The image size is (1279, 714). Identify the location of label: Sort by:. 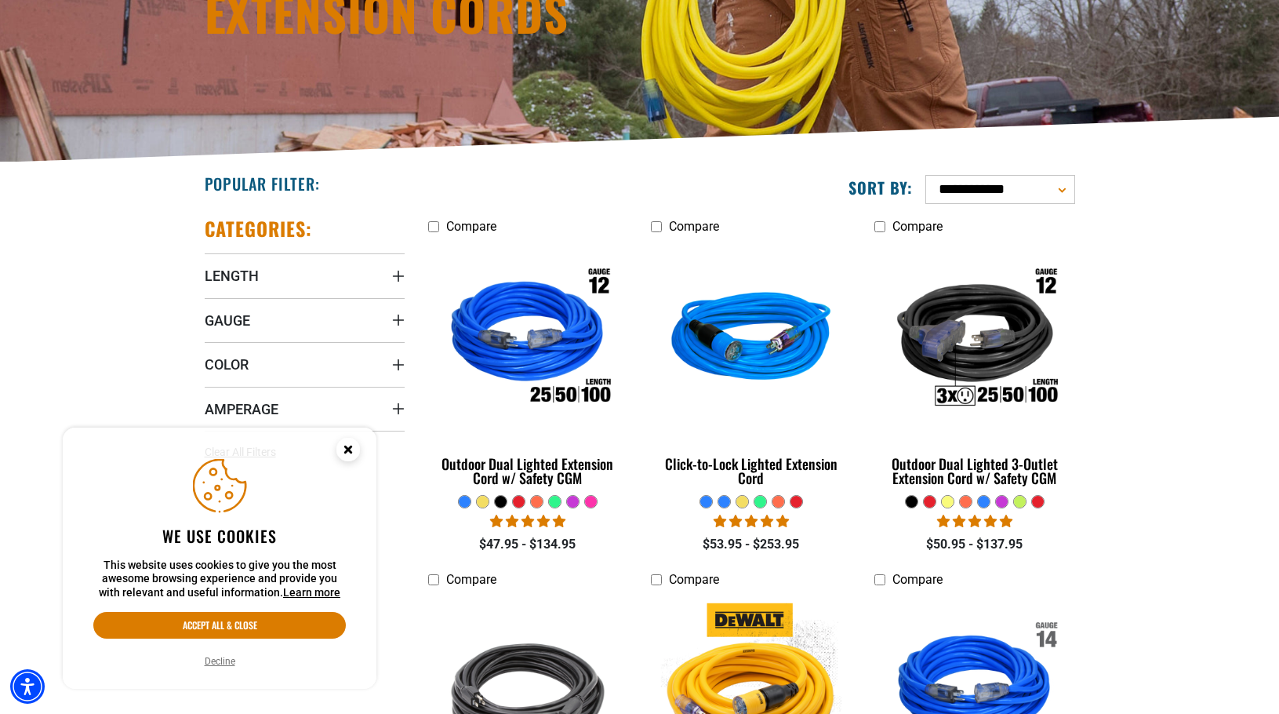
(881, 187).